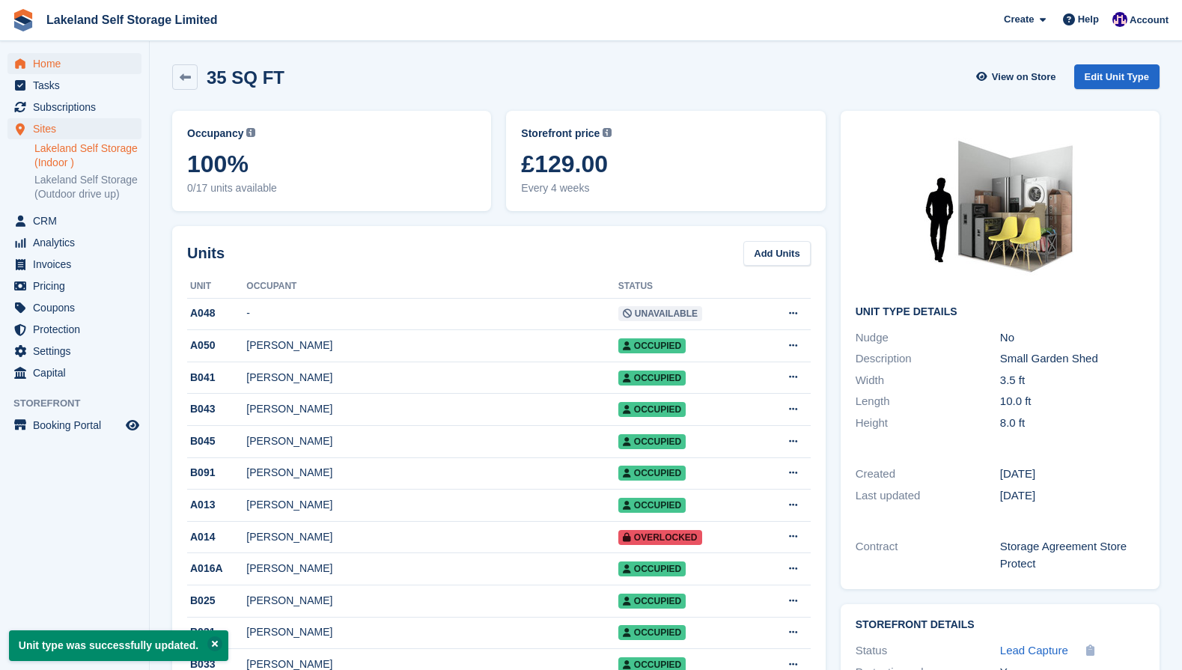  I want to click on a: View on Store, so click(1018, 76).